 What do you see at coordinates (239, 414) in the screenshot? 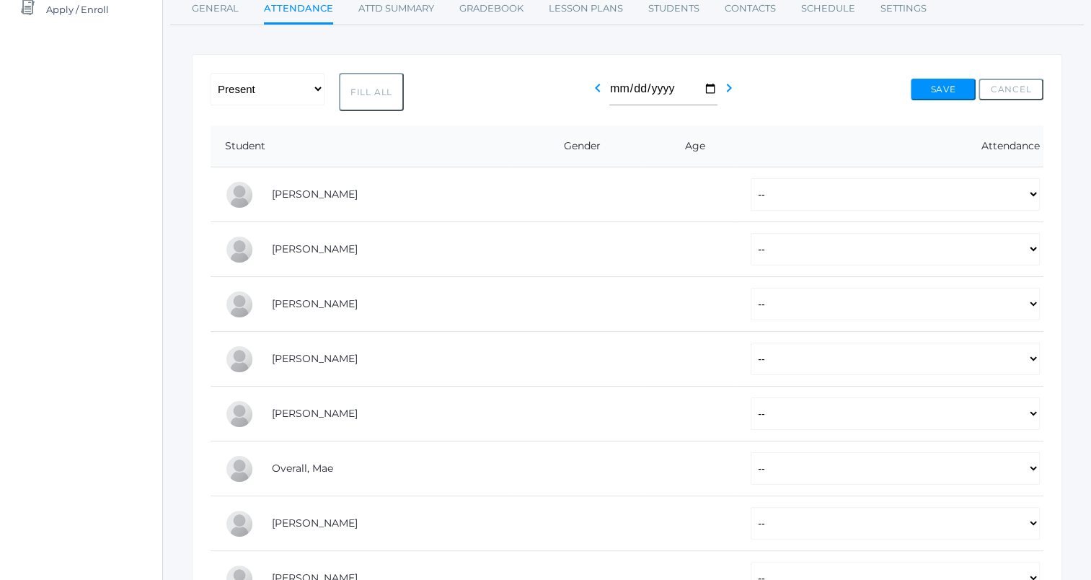
I see `div: Natalia Nichols` at bounding box center [239, 414].